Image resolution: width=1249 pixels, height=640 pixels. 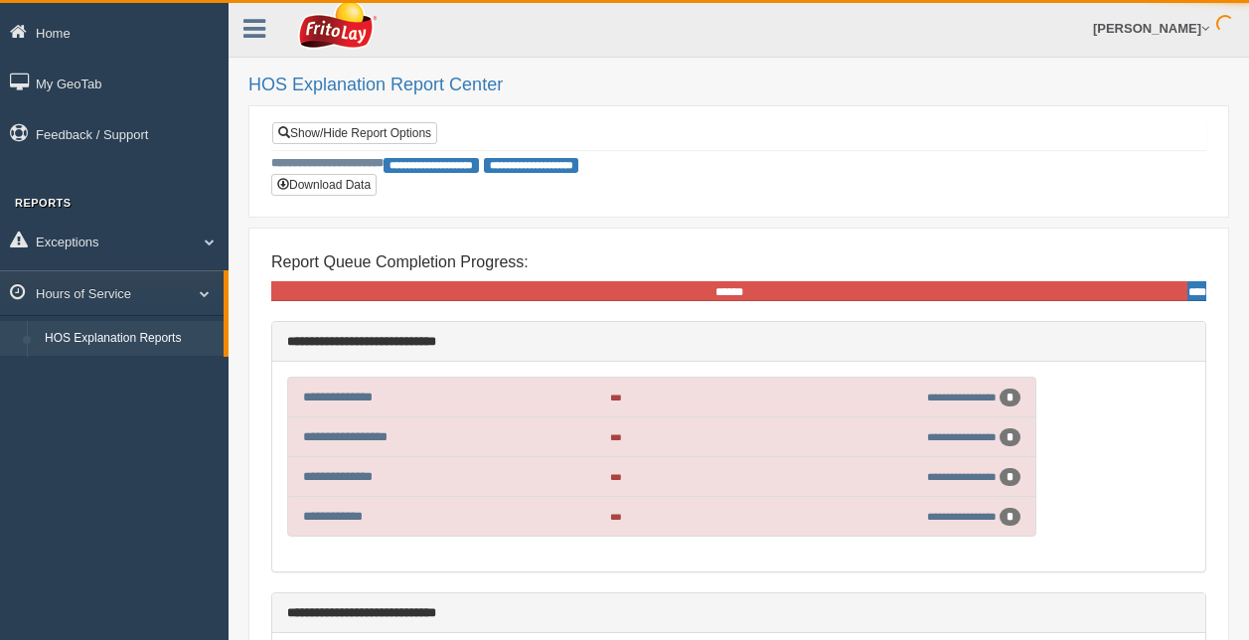 What do you see at coordinates (738, 262) in the screenshot?
I see `h4: Report Queue Completion Progress:` at bounding box center [738, 262].